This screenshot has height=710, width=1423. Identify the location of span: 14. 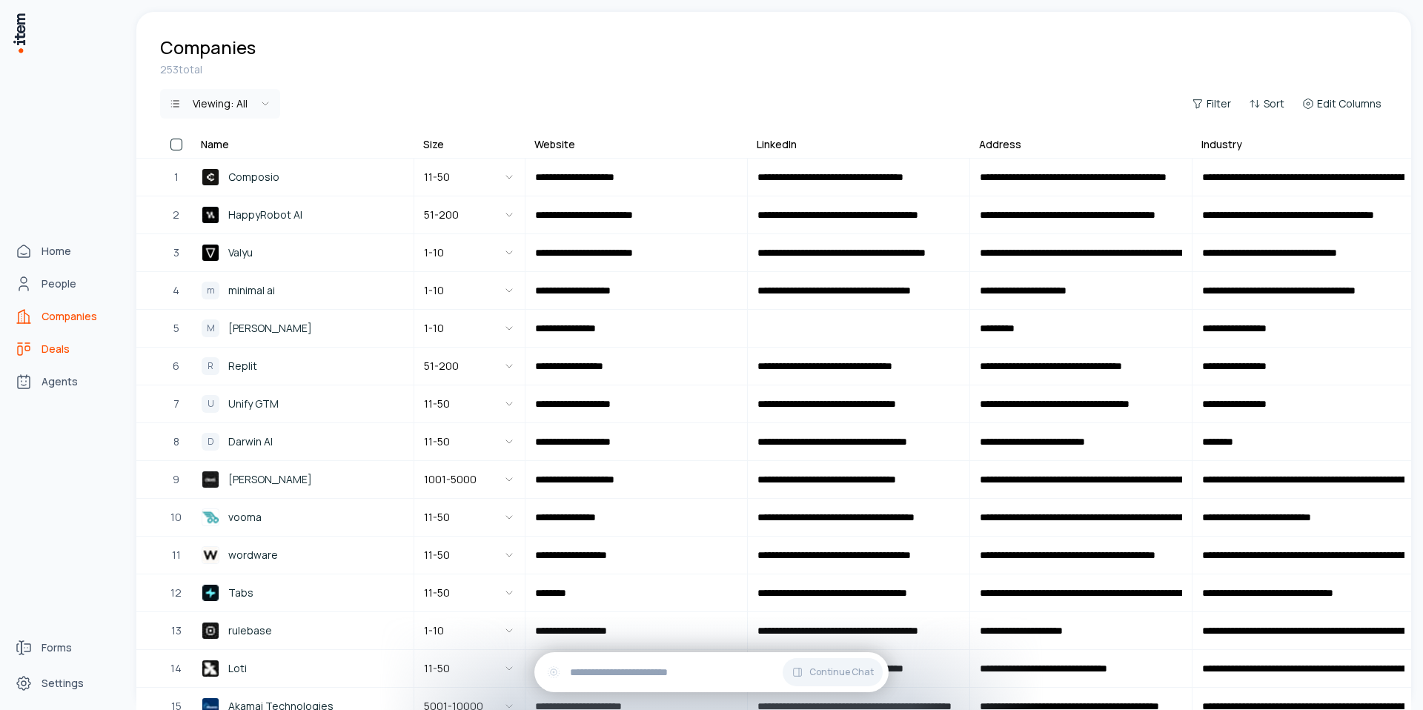
(176, 669).